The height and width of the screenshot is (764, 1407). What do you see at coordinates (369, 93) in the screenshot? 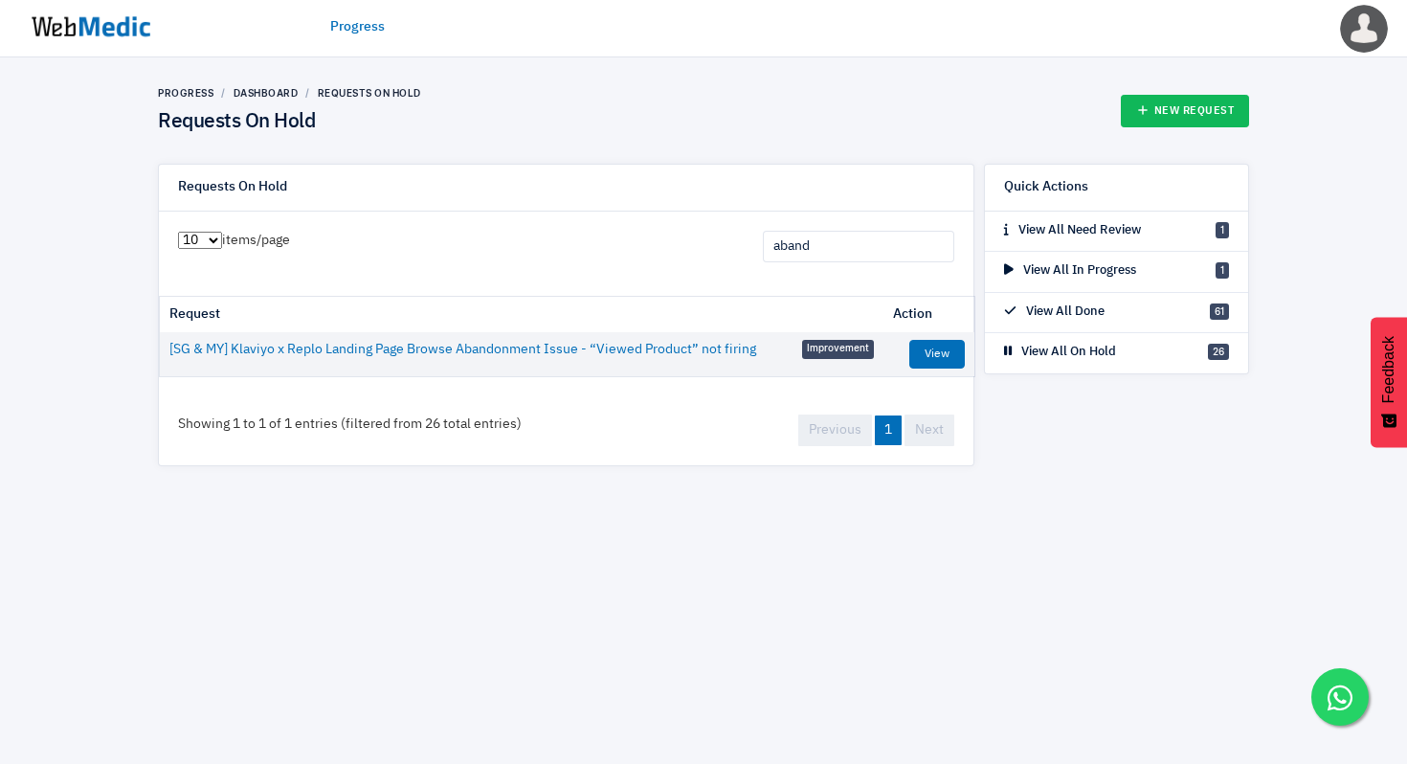
I see `a: Requests On Hold` at bounding box center [369, 93].